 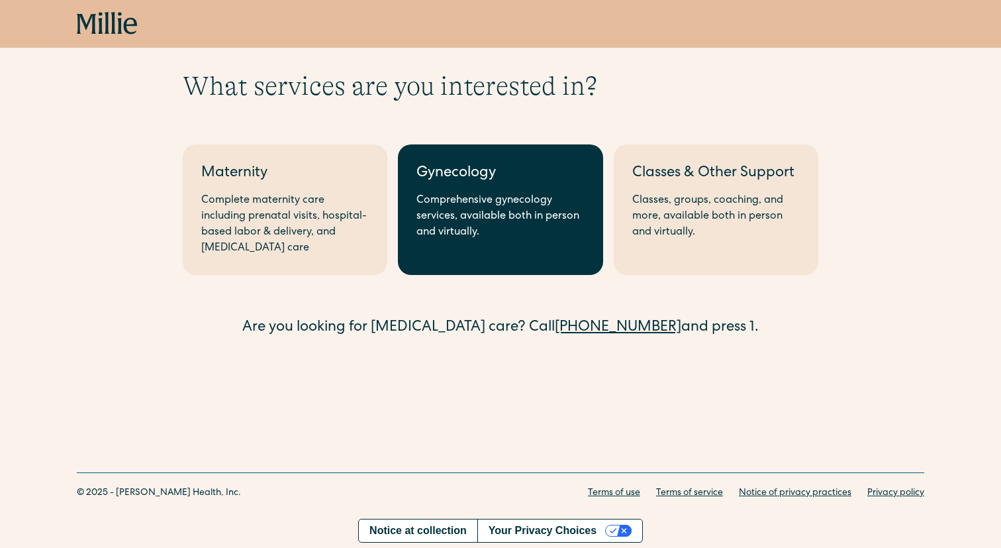 What do you see at coordinates (500, 217) in the screenshot?
I see `div: Comprehensive gynecology services, available both in person and virtually.` at bounding box center [500, 217].